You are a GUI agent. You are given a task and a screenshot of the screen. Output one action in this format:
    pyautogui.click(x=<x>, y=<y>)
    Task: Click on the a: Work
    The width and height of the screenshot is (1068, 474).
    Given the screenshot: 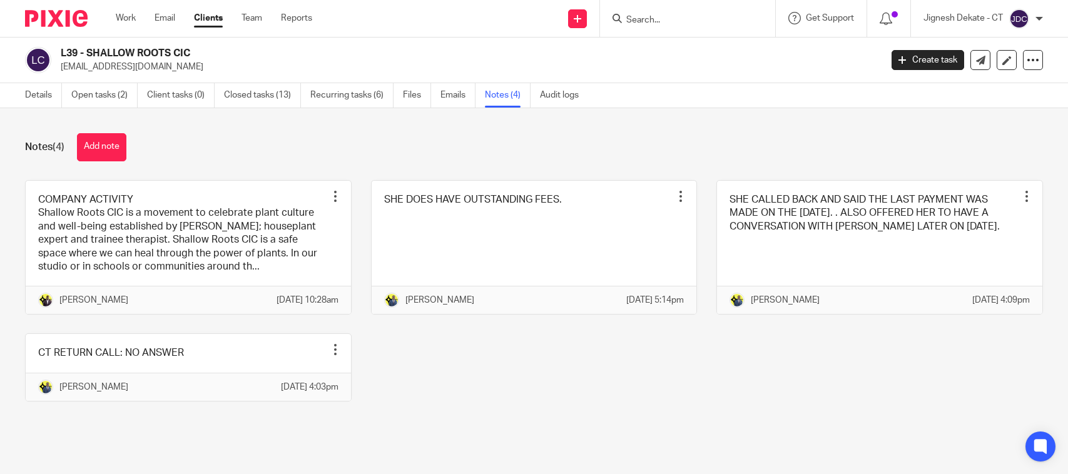 What is the action you would take?
    pyautogui.click(x=126, y=18)
    